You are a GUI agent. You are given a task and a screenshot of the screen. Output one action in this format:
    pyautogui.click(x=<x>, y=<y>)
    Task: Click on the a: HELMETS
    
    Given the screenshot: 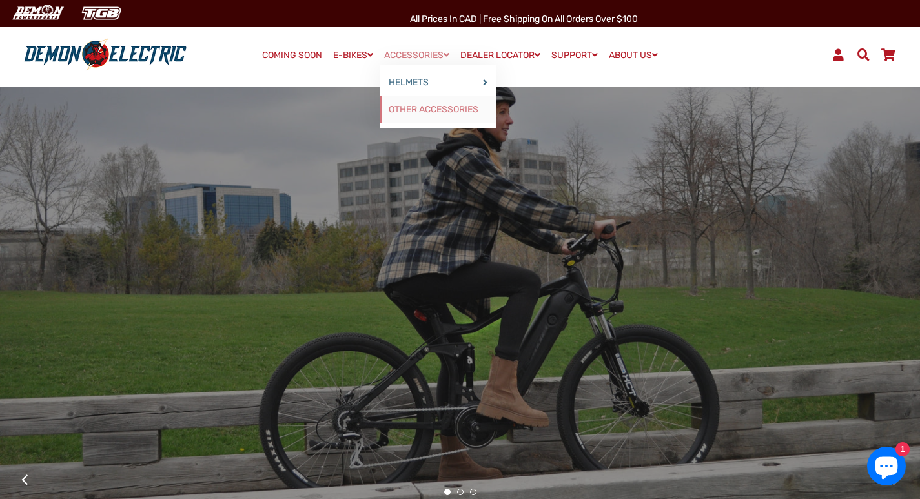 What is the action you would take?
    pyautogui.click(x=438, y=83)
    